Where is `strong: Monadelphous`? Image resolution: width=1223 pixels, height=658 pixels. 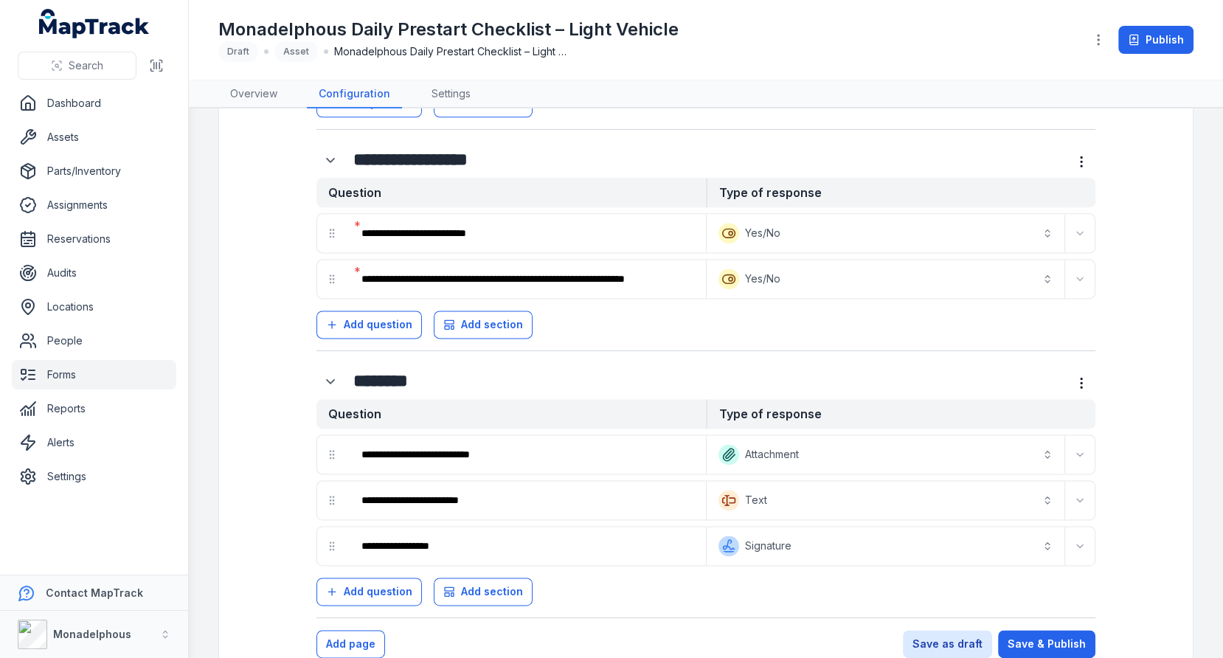
strong: Monadelphous is located at coordinates (92, 634).